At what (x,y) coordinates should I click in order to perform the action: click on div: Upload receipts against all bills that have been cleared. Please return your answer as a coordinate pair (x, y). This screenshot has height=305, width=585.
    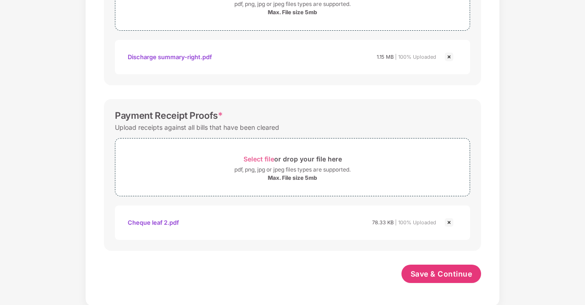
    Looking at the image, I should click on (197, 127).